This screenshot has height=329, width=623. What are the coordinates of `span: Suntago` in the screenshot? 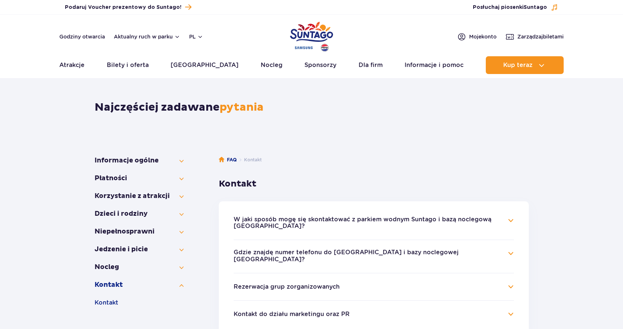 It's located at (535, 7).